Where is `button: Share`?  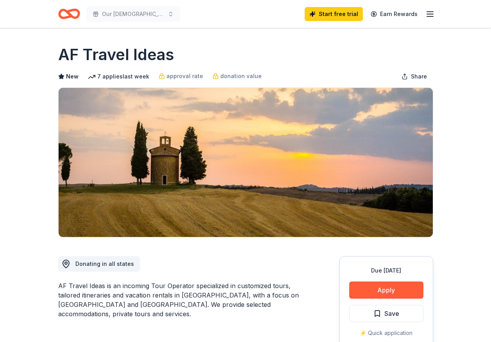
button: Share is located at coordinates (414, 77).